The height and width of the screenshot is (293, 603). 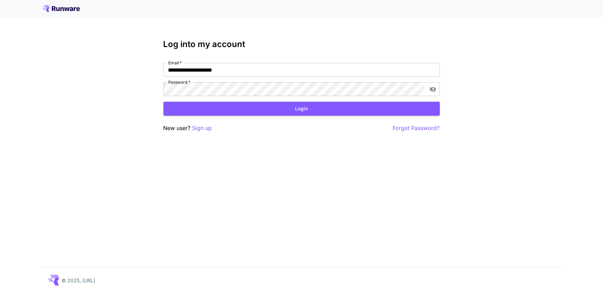 I want to click on label: Password, so click(x=179, y=82).